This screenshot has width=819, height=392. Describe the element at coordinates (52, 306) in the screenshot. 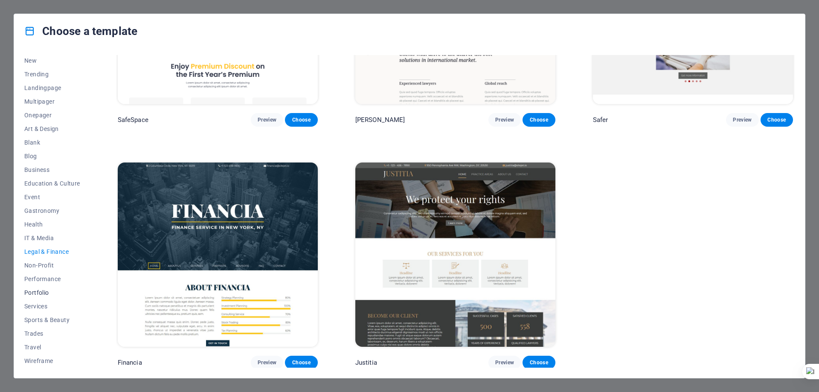

I see `button: Services` at that location.